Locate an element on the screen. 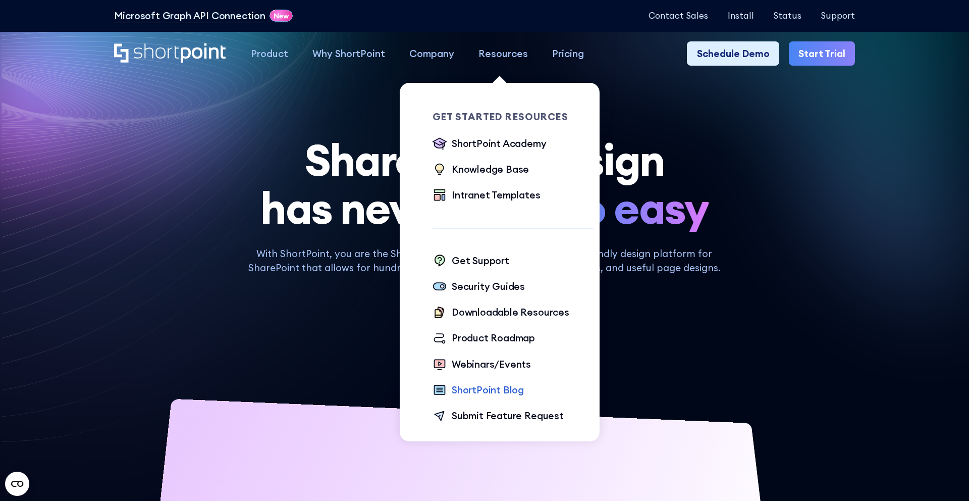 The width and height of the screenshot is (969, 501). div: Security Guides is located at coordinates (488, 286).